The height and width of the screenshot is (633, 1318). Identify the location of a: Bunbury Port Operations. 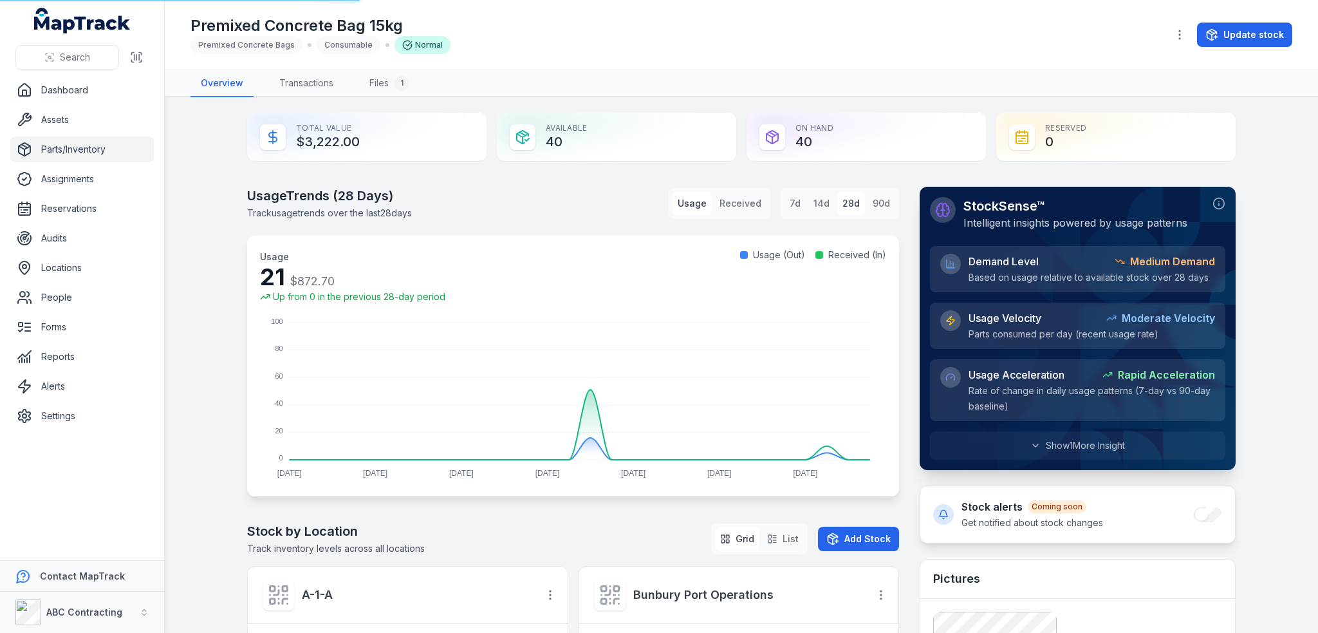
(746, 595).